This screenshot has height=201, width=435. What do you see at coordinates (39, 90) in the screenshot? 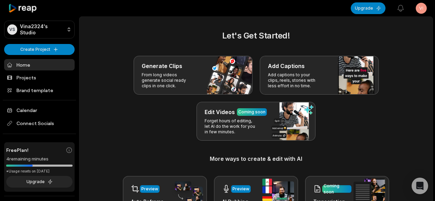
I see `a: Brand template` at bounding box center [39, 90].